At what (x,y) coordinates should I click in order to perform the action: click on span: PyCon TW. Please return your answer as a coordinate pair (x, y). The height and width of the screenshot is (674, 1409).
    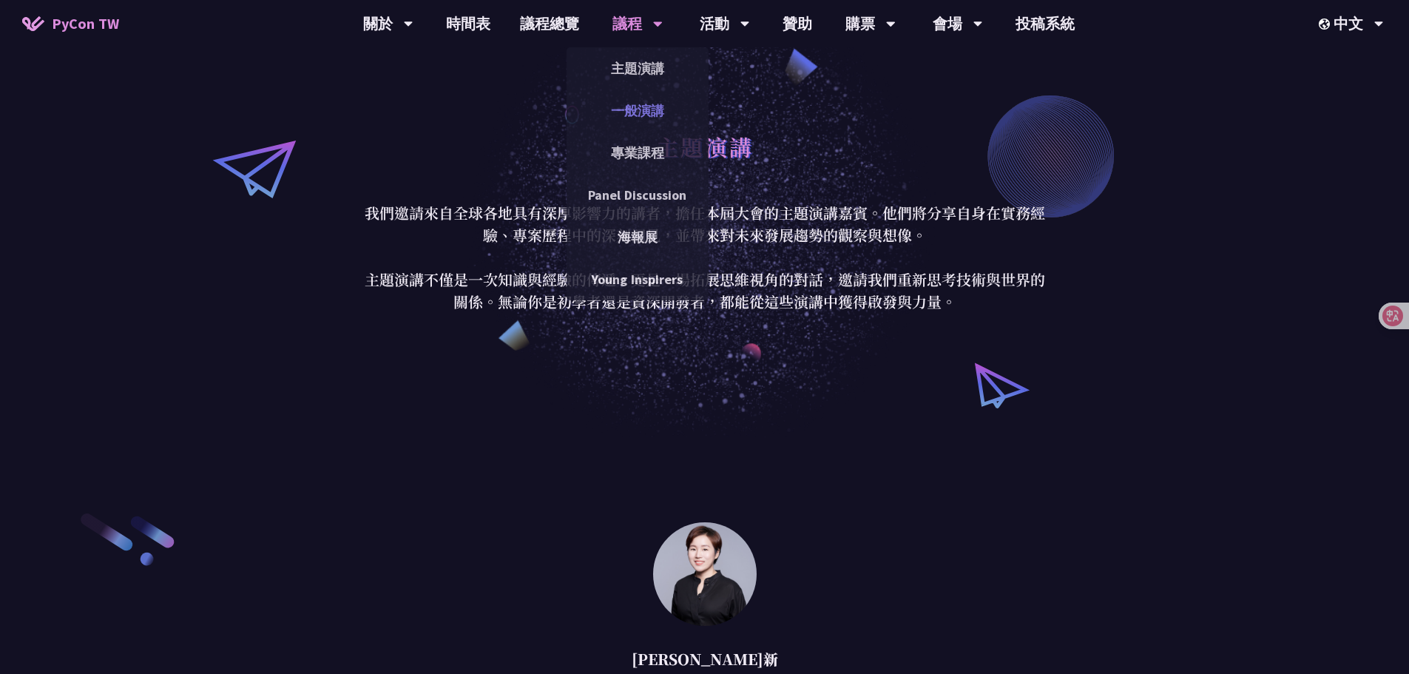
    Looking at the image, I should click on (85, 24).